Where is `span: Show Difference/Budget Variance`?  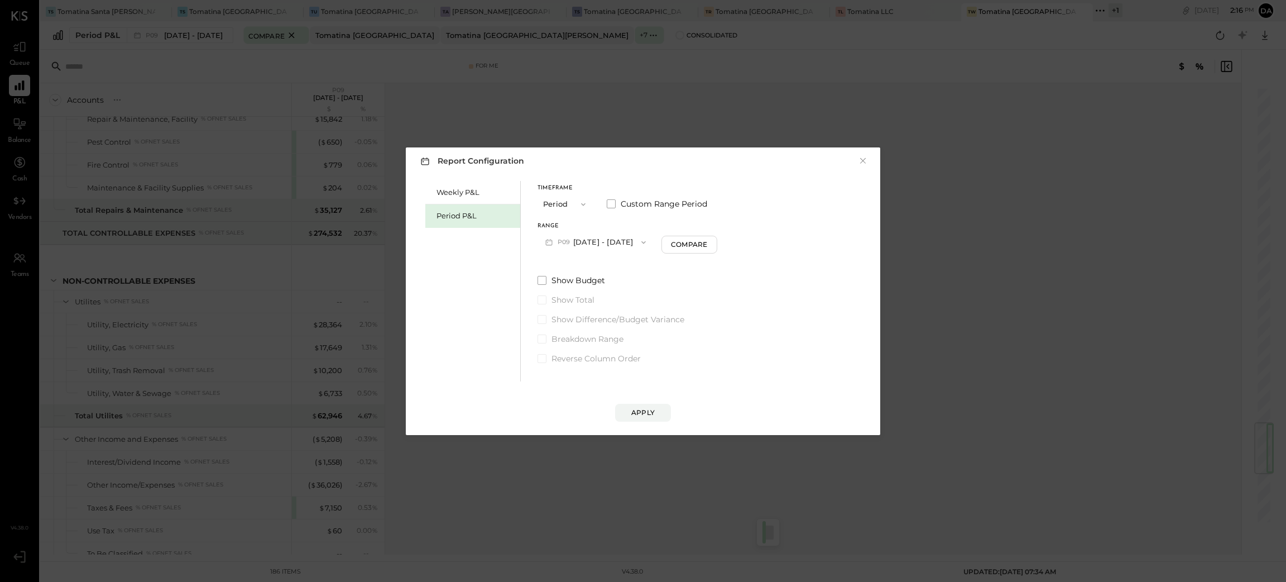
span: Show Difference/Budget Variance is located at coordinates (618, 319).